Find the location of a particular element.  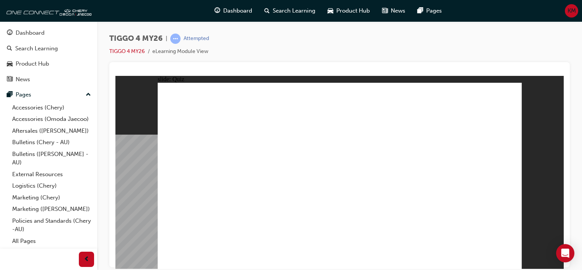

span: learningRecordVerb_ATTEMPT-icon is located at coordinates (175, 38).